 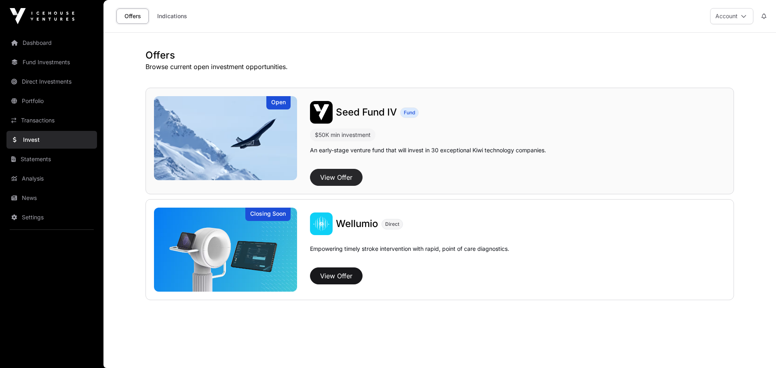 I want to click on a: Direct Investments, so click(x=52, y=82).